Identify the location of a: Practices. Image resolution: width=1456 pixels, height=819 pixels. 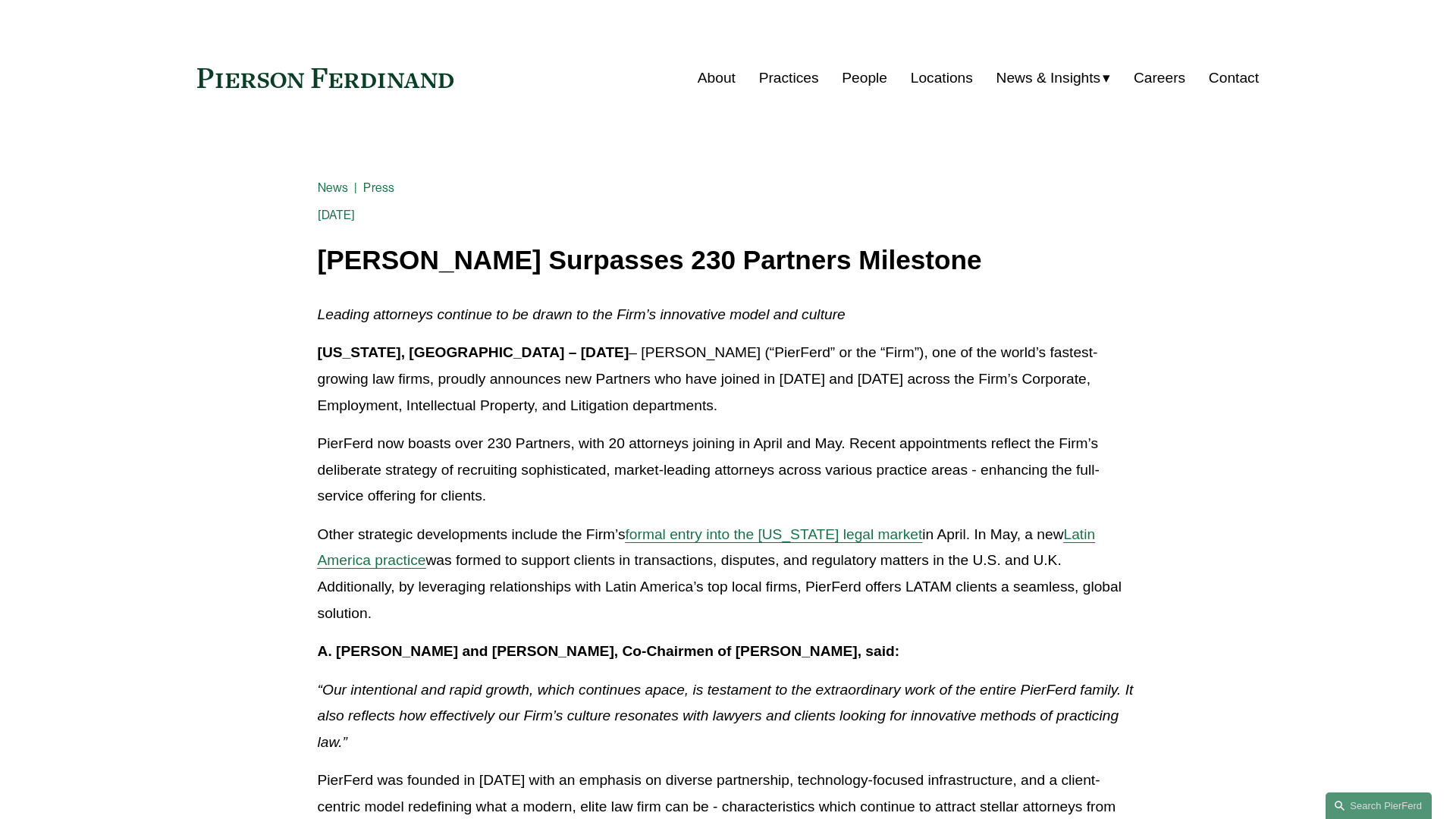
(789, 78).